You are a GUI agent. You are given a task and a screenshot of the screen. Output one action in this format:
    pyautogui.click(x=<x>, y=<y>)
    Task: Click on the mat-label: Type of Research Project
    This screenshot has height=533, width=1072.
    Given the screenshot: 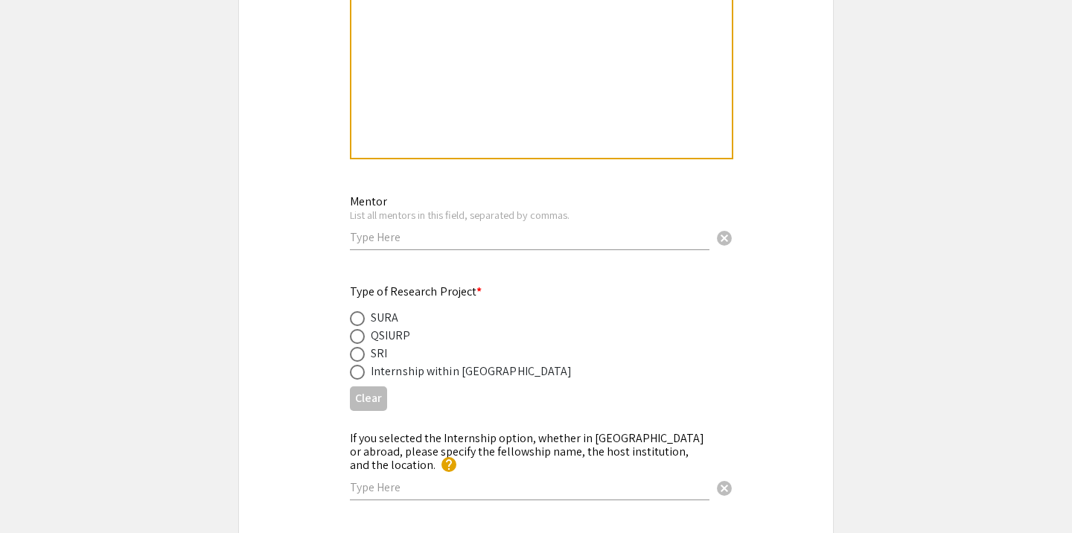 What is the action you would take?
    pyautogui.click(x=416, y=291)
    